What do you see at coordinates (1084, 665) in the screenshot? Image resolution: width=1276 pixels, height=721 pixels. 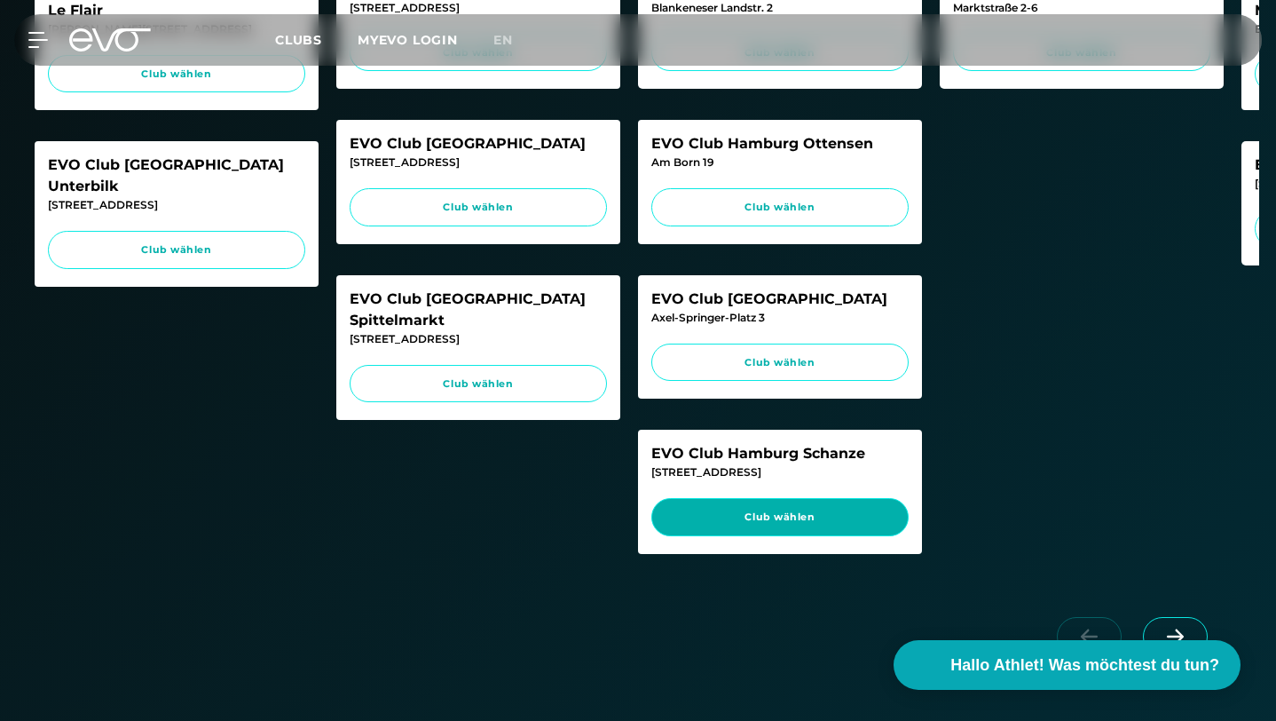 I see `span: Hallo Athlet! Was möchtest du tun?` at bounding box center [1084, 665].